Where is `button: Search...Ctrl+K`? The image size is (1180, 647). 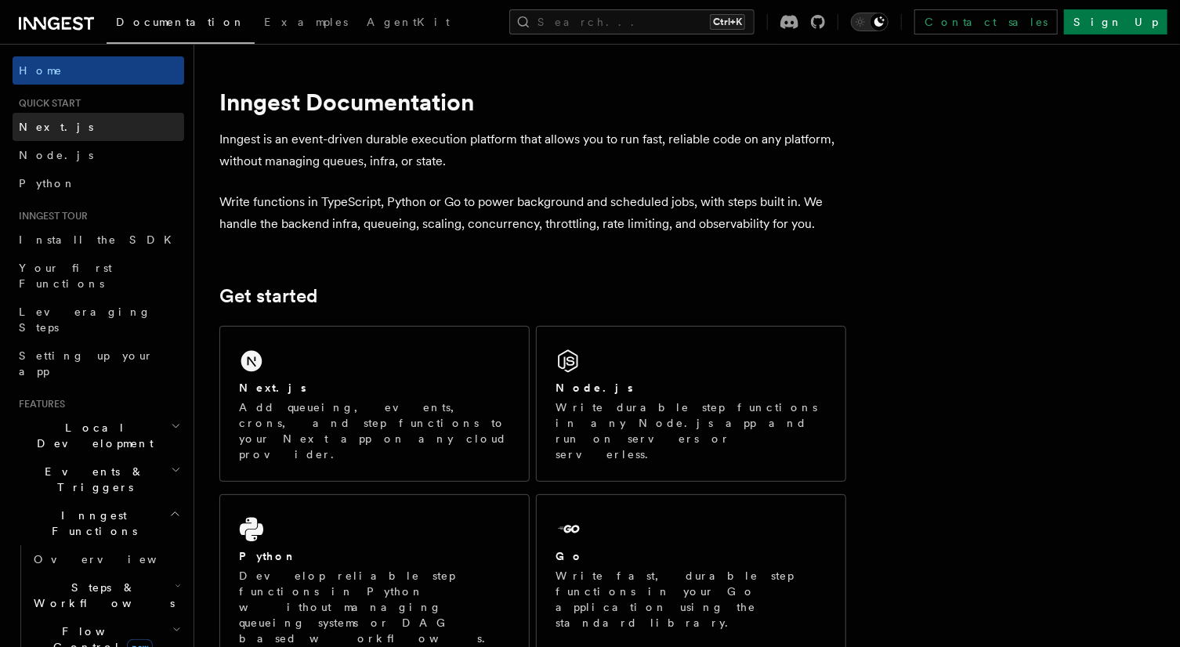 button: Search...Ctrl+K is located at coordinates (632, 22).